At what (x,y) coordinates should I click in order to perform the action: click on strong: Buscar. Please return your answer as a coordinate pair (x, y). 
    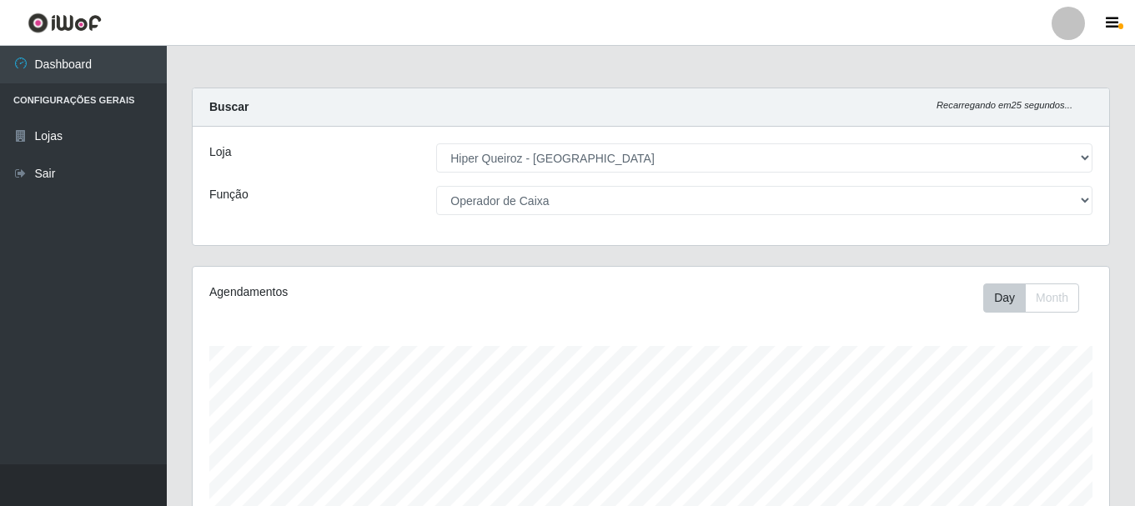
    Looking at the image, I should click on (228, 107).